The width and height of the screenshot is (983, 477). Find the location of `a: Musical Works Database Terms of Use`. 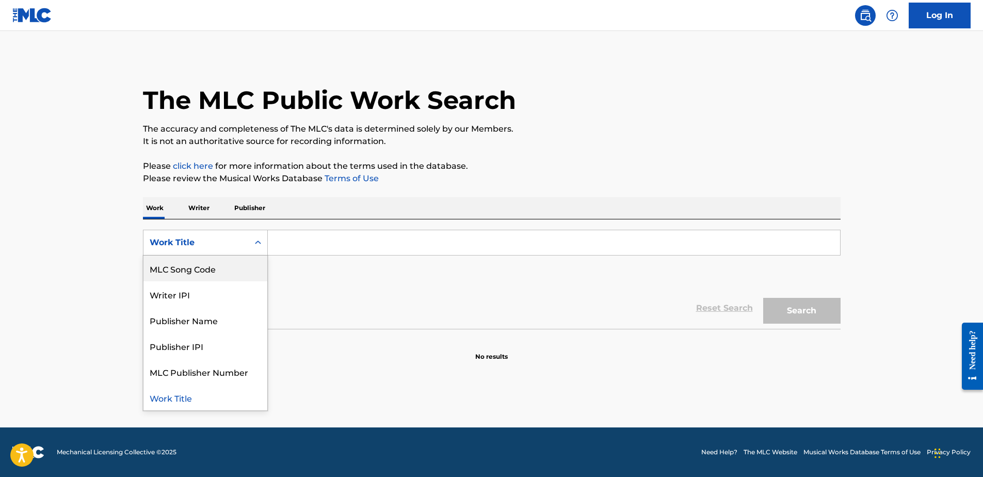

a: Musical Works Database Terms of Use is located at coordinates (862, 452).